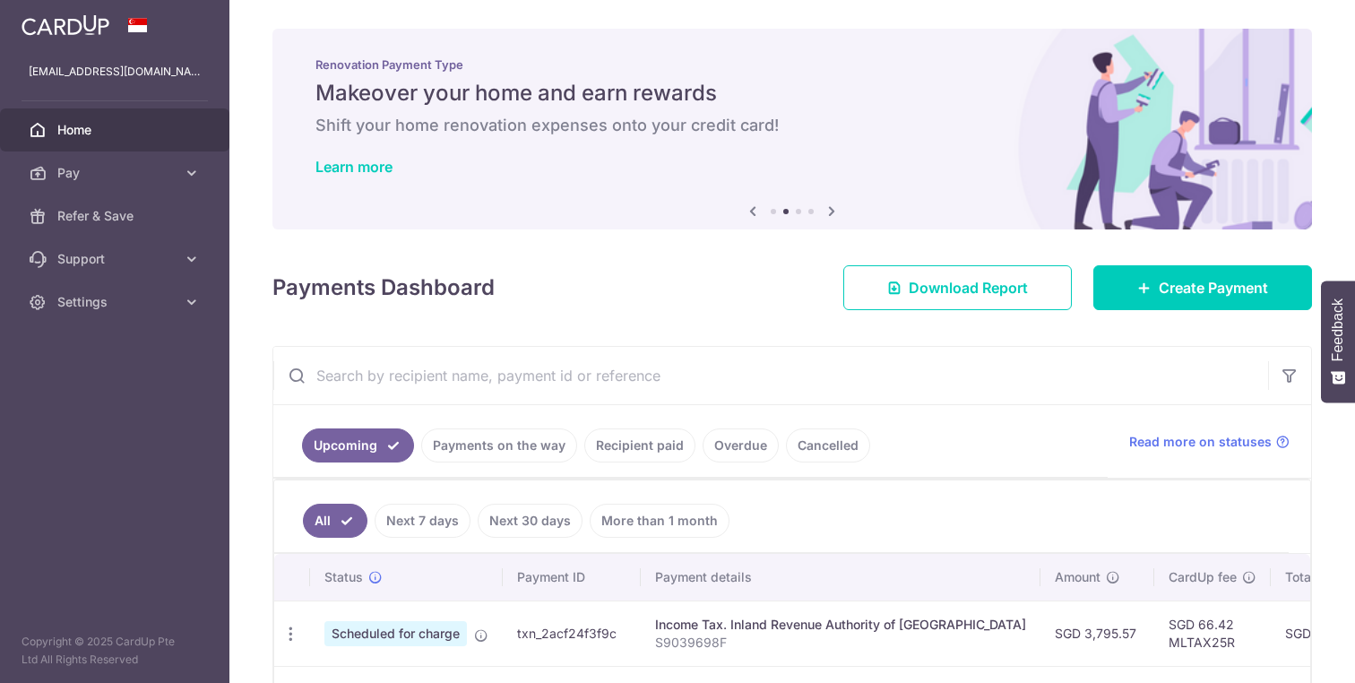 The image size is (1355, 683). Describe the element at coordinates (358, 446) in the screenshot. I see `a: Upcoming` at that location.